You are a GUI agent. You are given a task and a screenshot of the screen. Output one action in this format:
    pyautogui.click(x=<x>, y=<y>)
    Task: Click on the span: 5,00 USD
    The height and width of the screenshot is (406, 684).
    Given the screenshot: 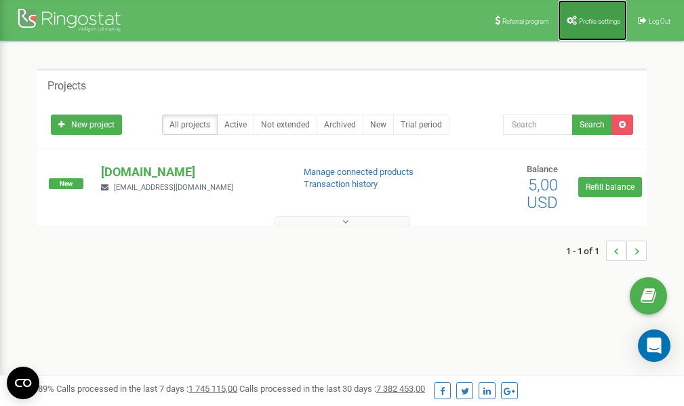 What is the action you would take?
    pyautogui.click(x=542, y=194)
    